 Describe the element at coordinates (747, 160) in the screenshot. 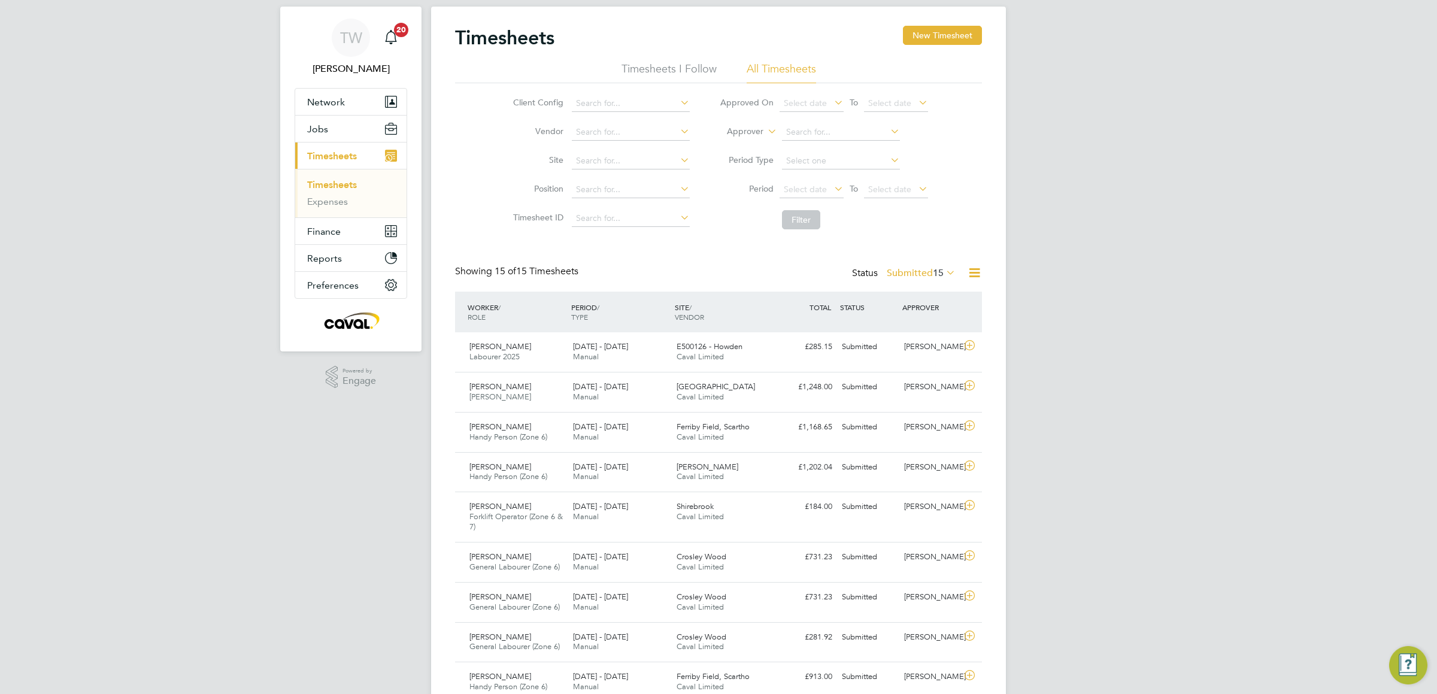

I see `label: Period Type` at that location.